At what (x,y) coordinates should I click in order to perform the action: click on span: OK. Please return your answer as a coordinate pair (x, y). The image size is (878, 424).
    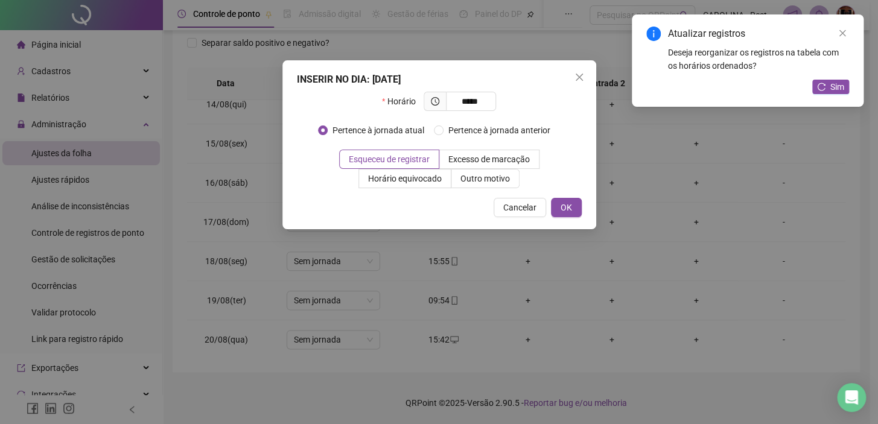
    Looking at the image, I should click on (566, 208).